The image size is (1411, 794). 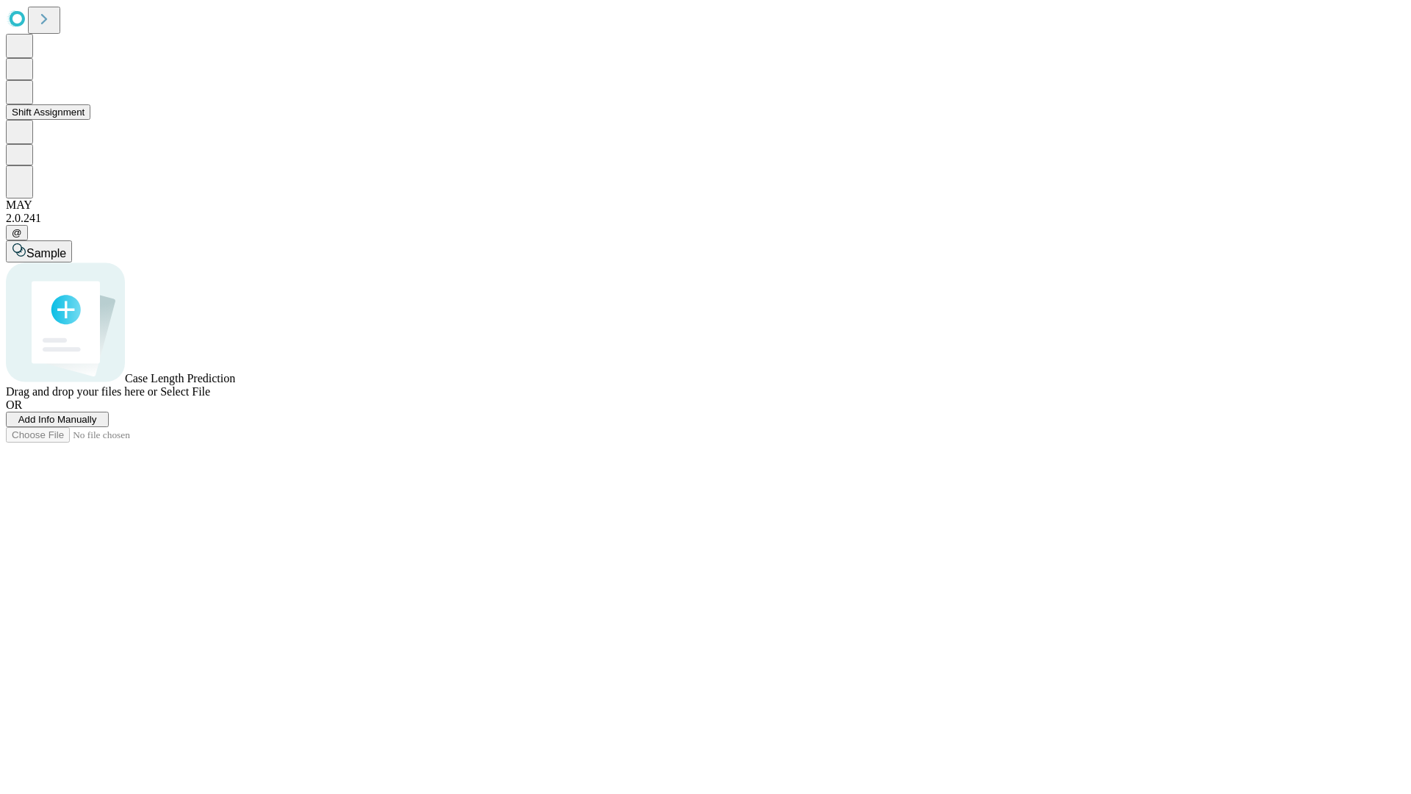 I want to click on button: Add Info Manually, so click(x=57, y=419).